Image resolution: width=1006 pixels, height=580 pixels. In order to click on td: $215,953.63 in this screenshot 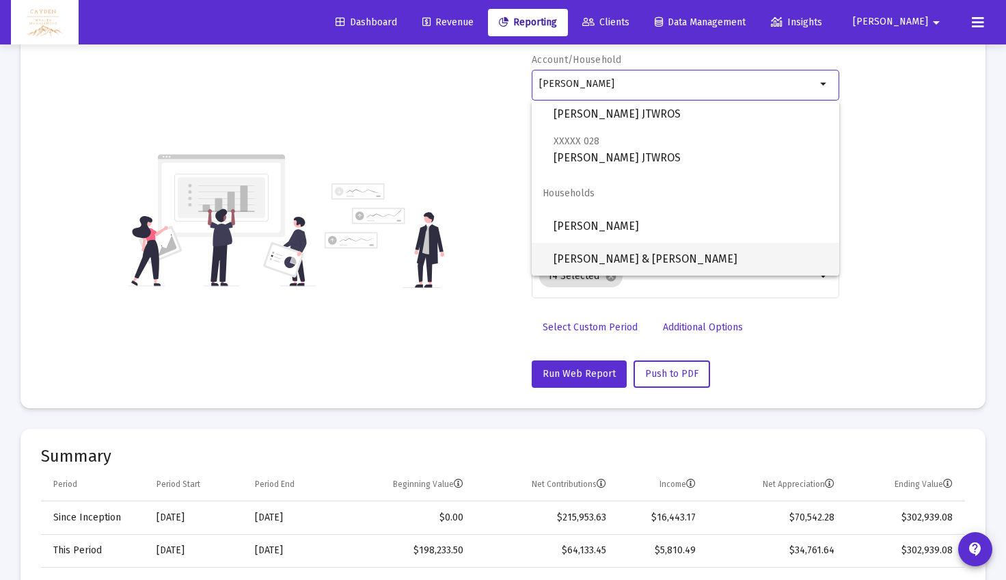, I will do `click(545, 518)`.